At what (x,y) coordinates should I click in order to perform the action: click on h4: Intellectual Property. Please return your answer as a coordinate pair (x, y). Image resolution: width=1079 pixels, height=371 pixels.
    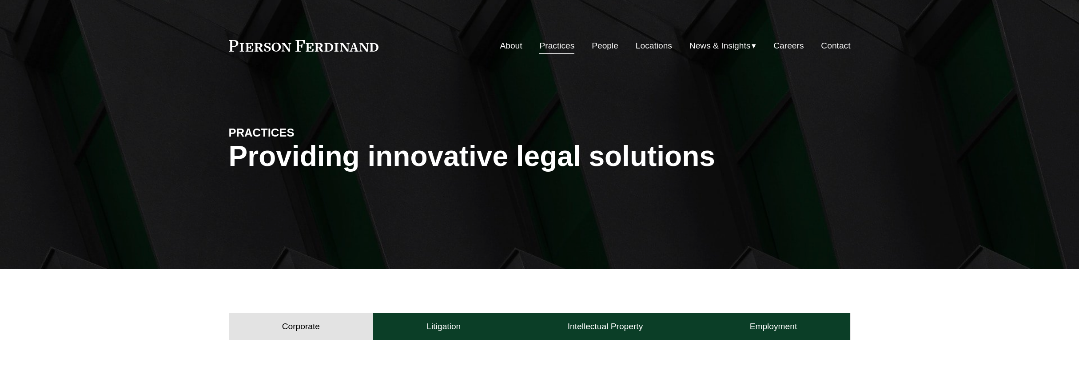
    Looking at the image, I should click on (606, 326).